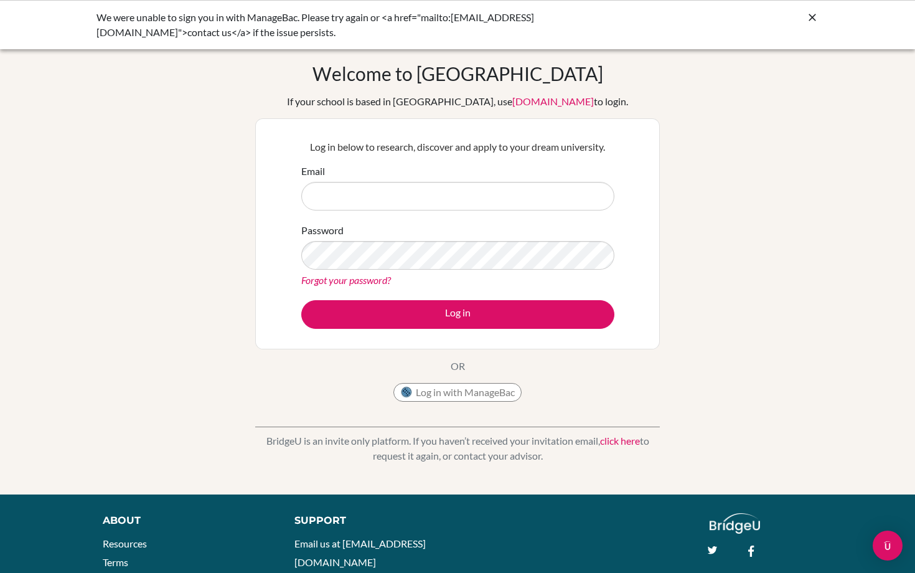 The width and height of the screenshot is (915, 573). What do you see at coordinates (888, 545) in the screenshot?
I see `div: Open Intercom Messenger` at bounding box center [888, 545].